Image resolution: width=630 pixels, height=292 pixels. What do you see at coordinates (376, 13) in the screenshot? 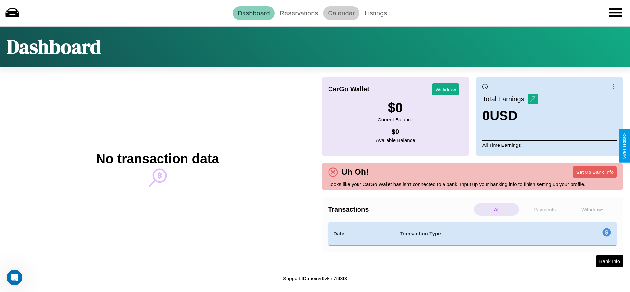
I see `a: Listings` at bounding box center [376, 13].